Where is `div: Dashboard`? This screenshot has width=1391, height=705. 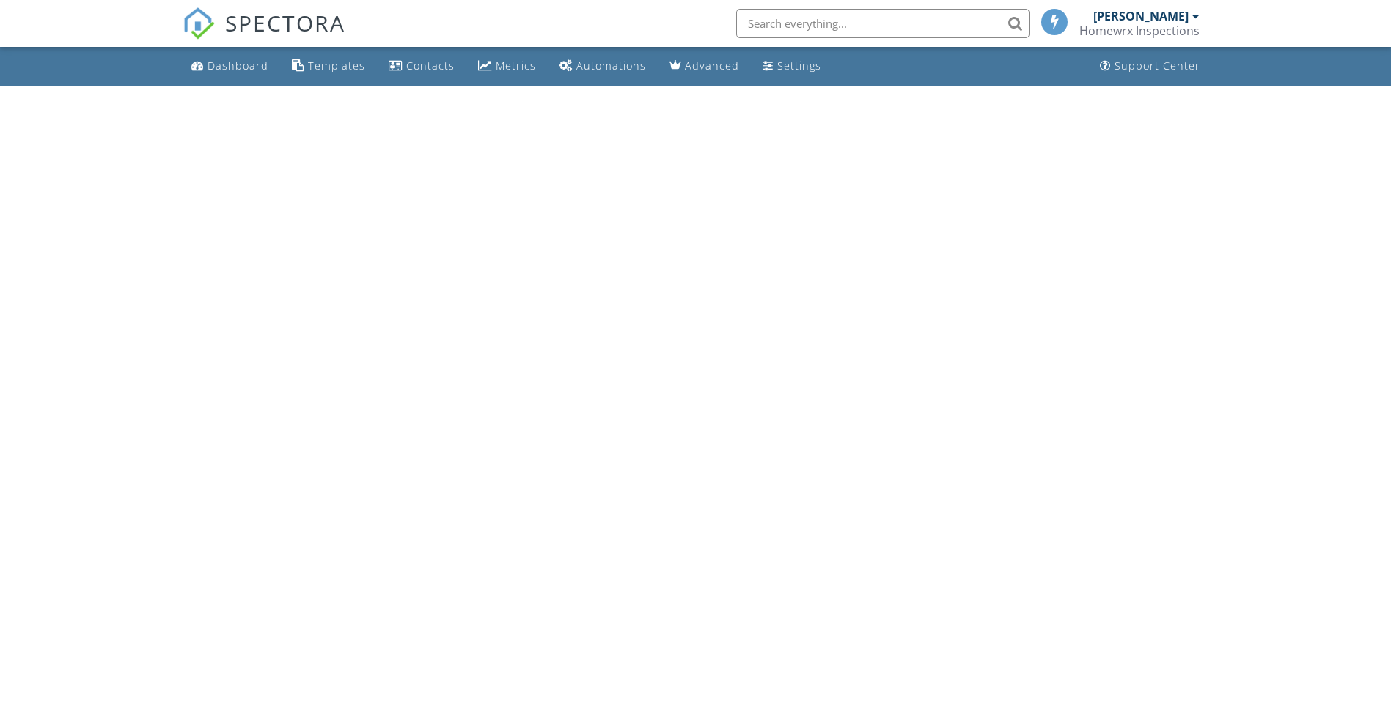
div: Dashboard is located at coordinates (238, 65).